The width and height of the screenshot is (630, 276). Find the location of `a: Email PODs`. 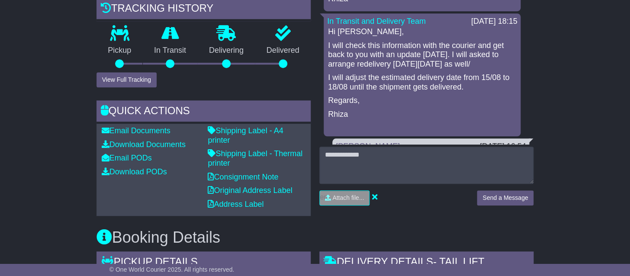

a: Email PODs is located at coordinates (127, 158).